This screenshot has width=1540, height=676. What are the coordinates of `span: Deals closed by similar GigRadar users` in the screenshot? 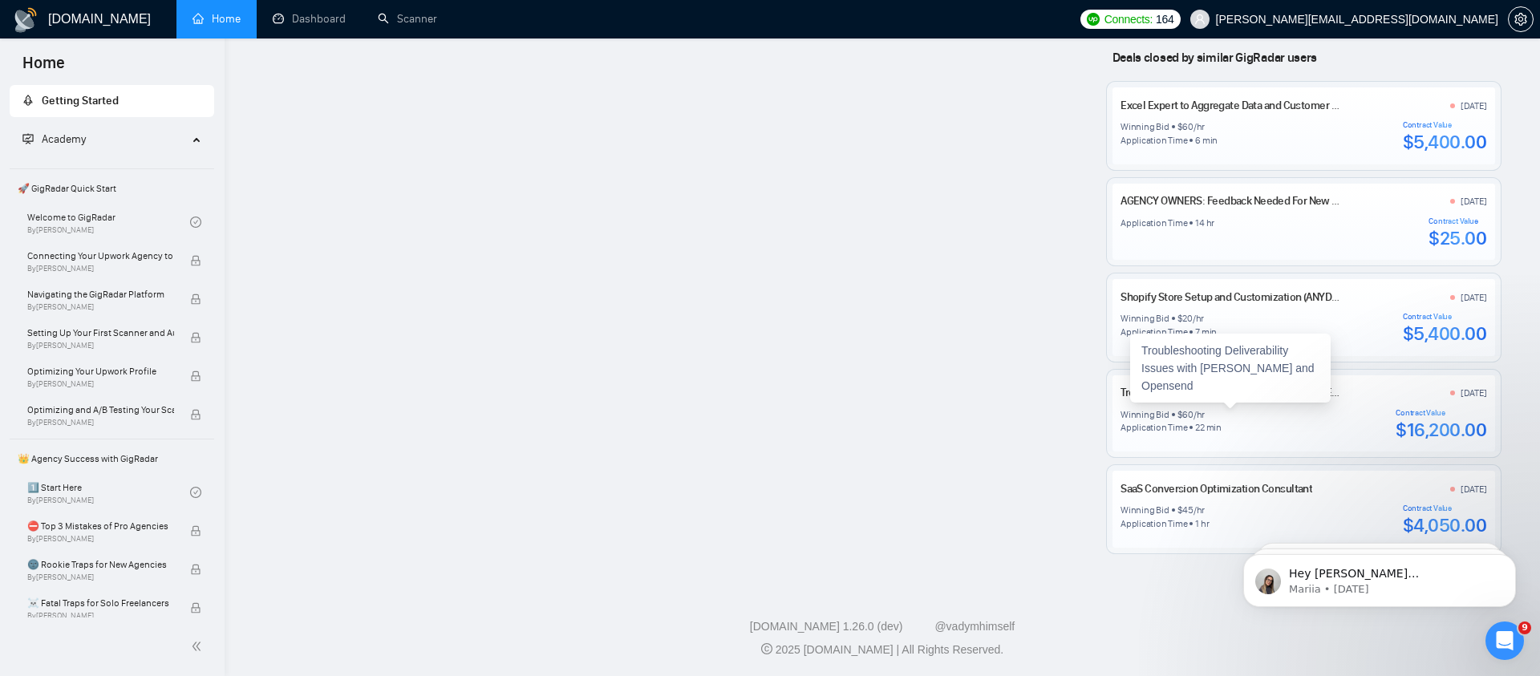 It's located at (1214, 57).